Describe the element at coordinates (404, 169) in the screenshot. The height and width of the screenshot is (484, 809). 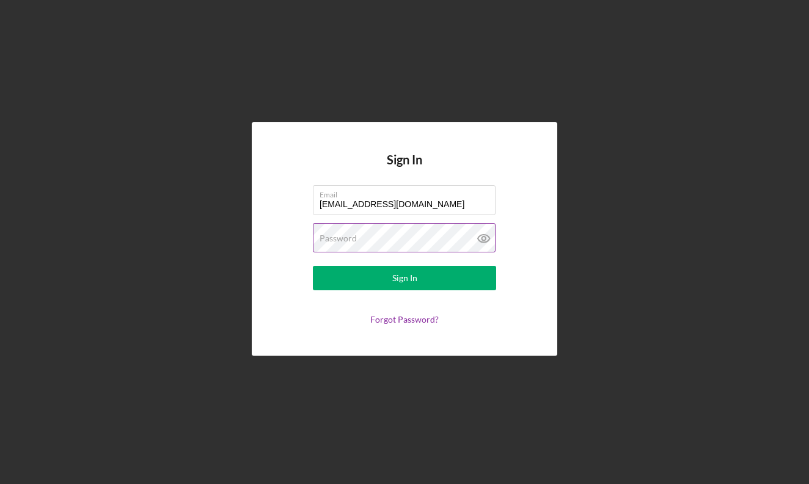
I see `h4: Sign In` at that location.